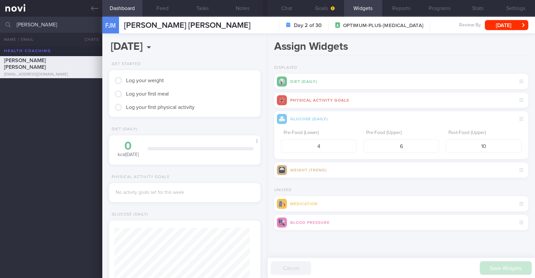 The height and width of the screenshot is (278, 535). I want to click on button: Chats, so click(89, 39).